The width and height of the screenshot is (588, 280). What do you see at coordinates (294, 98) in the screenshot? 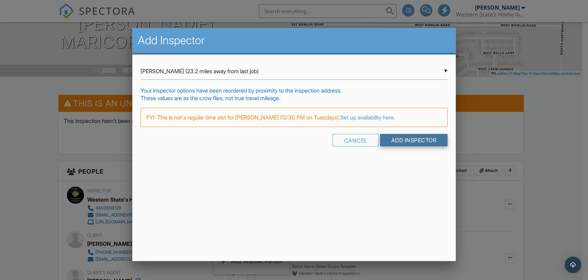
I see `div: These values are as the crow flies, not true travel mileage.` at bounding box center [294, 98].